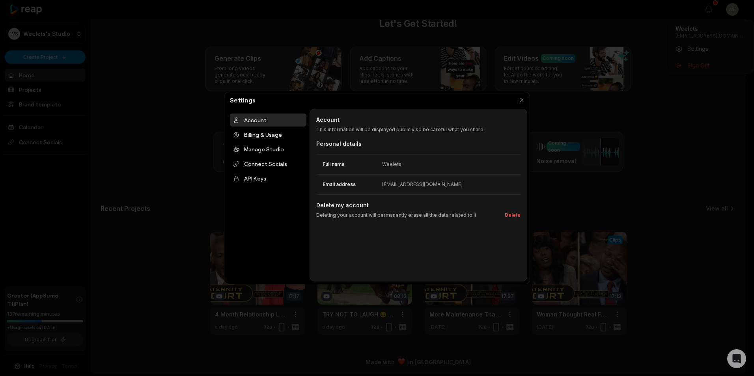 The image size is (754, 376). Describe the element at coordinates (349, 185) in the screenshot. I see `dt: Email address` at that location.